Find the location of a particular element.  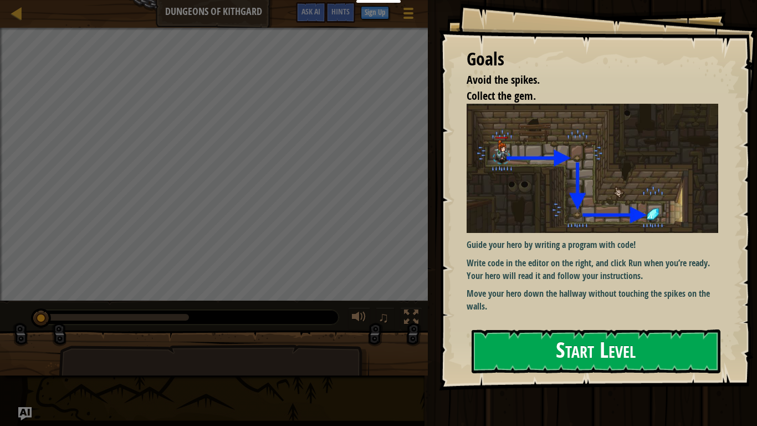

button: Sign Up is located at coordinates (375, 13).